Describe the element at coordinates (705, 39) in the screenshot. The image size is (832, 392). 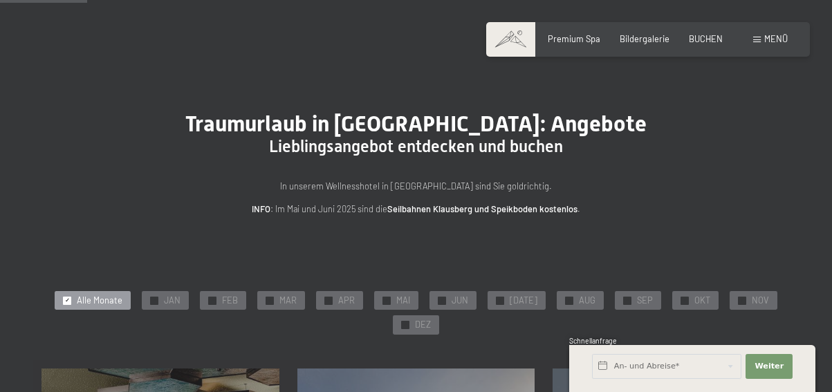
I see `a: BUCHEN` at that location.